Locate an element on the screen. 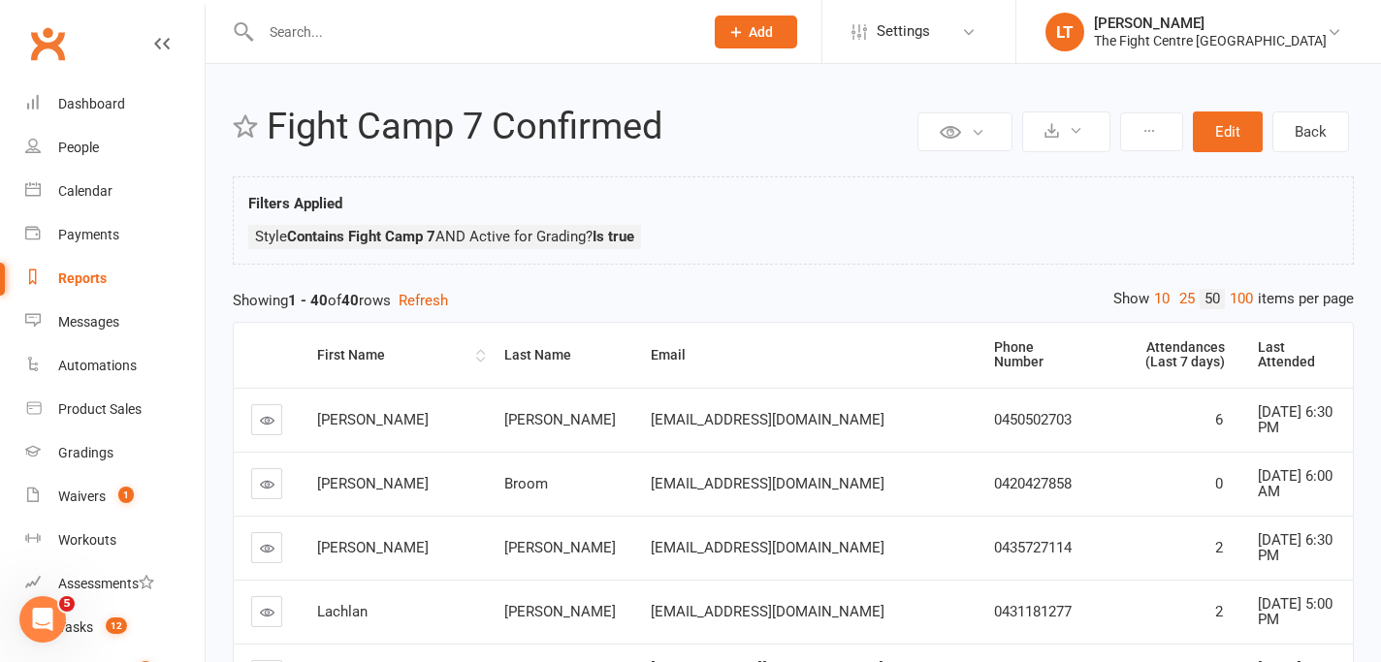 The height and width of the screenshot is (662, 1381). div: First Name is located at coordinates (394, 355).